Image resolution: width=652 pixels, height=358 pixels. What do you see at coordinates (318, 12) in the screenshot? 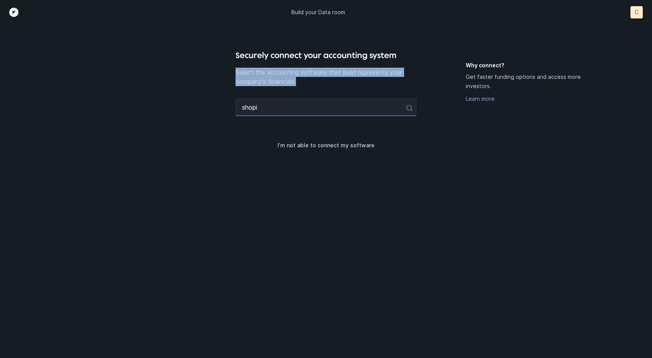
I see `p: Build your Data room` at bounding box center [318, 12].